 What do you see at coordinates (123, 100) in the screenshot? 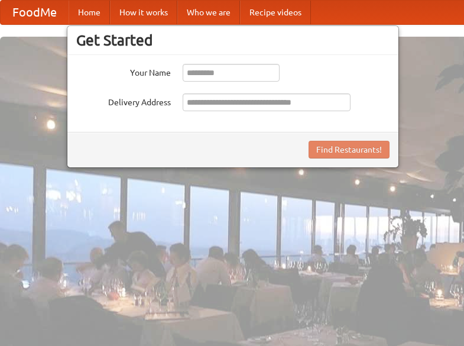
I see `label: Delivery Address` at bounding box center [123, 100].